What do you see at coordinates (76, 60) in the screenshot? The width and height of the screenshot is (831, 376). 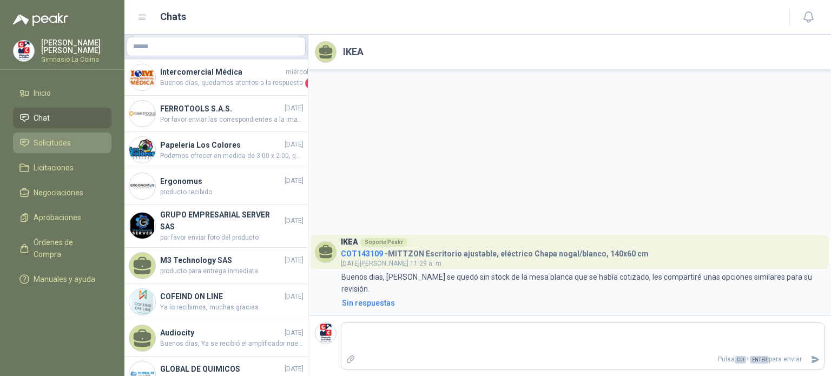 I see `p: Gimnasio La Colina` at bounding box center [76, 60].